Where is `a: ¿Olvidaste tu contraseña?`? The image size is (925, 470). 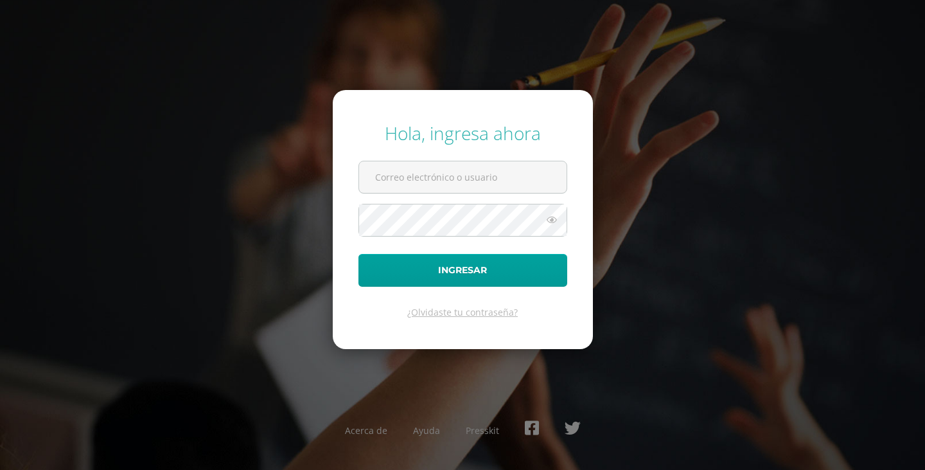
a: ¿Olvidaste tu contraseña? is located at coordinates (463, 312).